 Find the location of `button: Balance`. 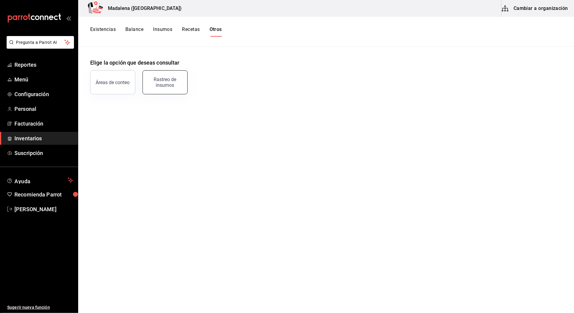

button: Balance is located at coordinates (134, 32).